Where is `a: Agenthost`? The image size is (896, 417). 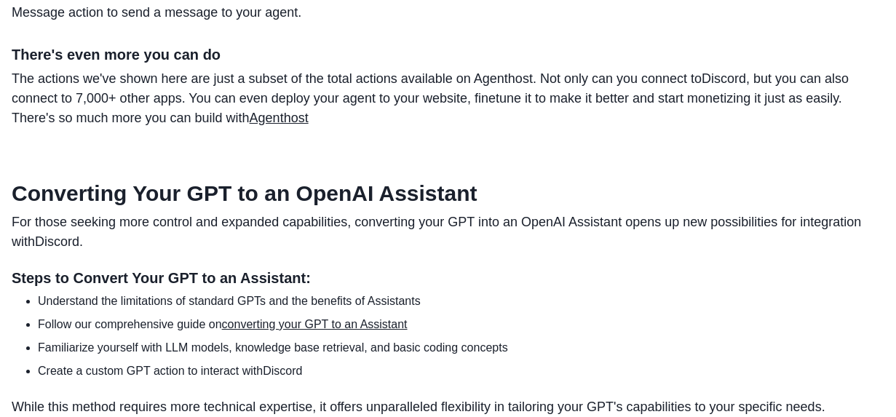 a: Agenthost is located at coordinates (279, 118).